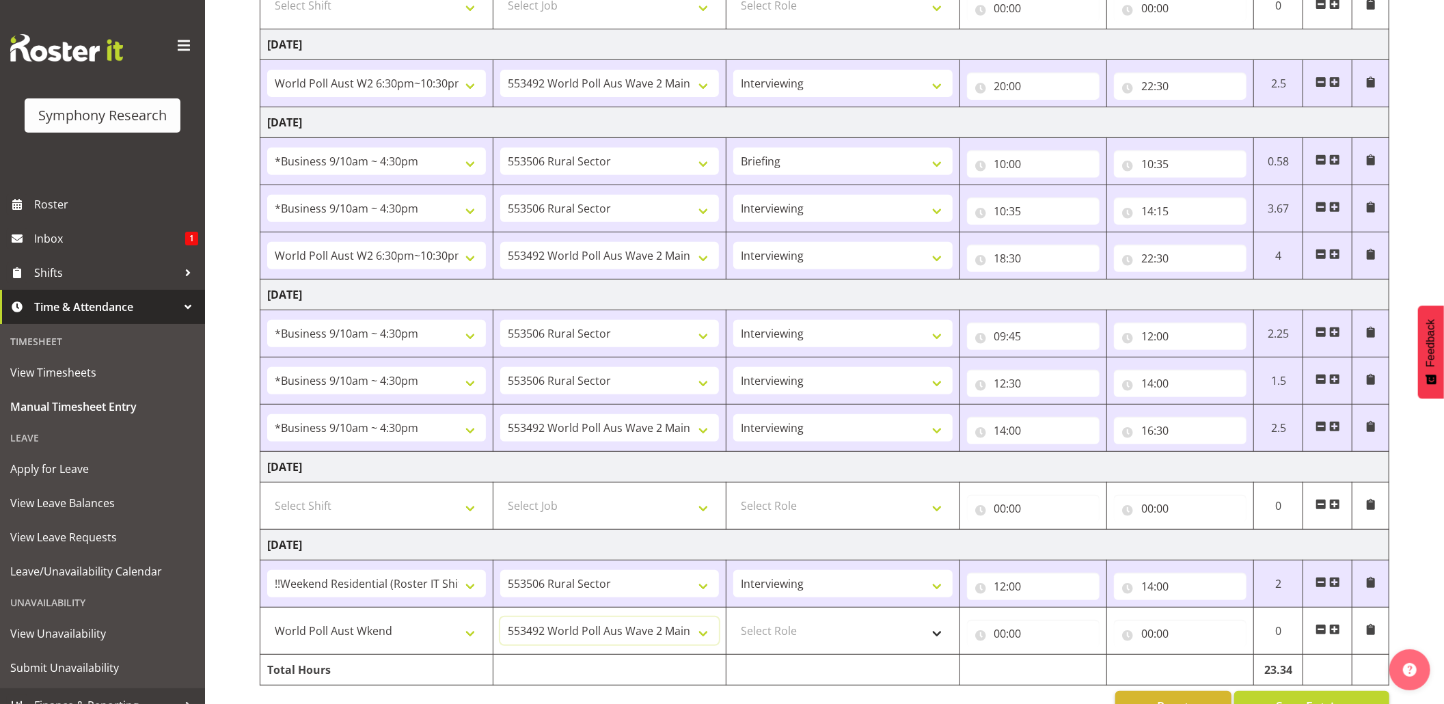 This screenshot has width=1444, height=704. Describe the element at coordinates (1279, 256) in the screenshot. I see `td: 4` at that location.